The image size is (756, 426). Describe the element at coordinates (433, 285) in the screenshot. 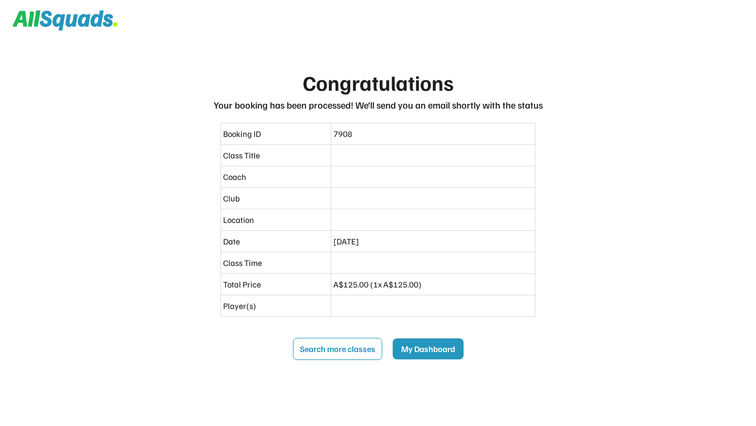

I see `div: A$125.00 (1x A$125.00)` at that location.